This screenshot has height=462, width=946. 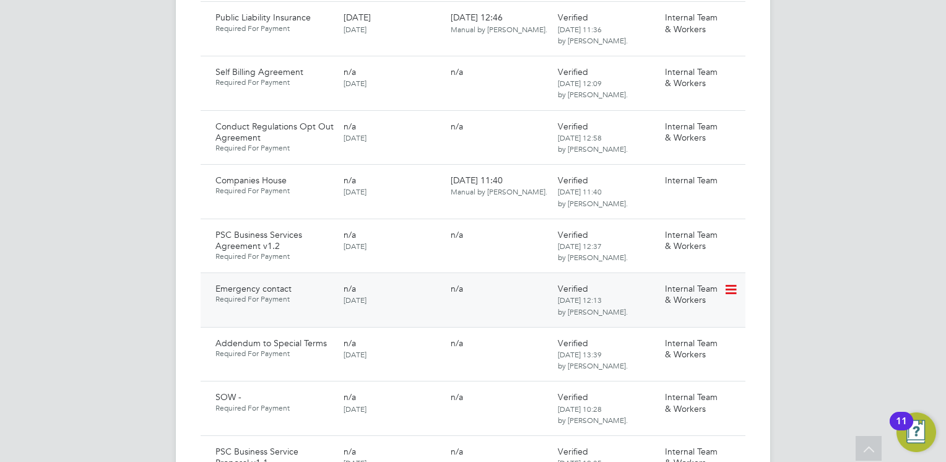 What do you see at coordinates (259, 72) in the screenshot?
I see `span: Self Billing Agreement` at bounding box center [259, 72].